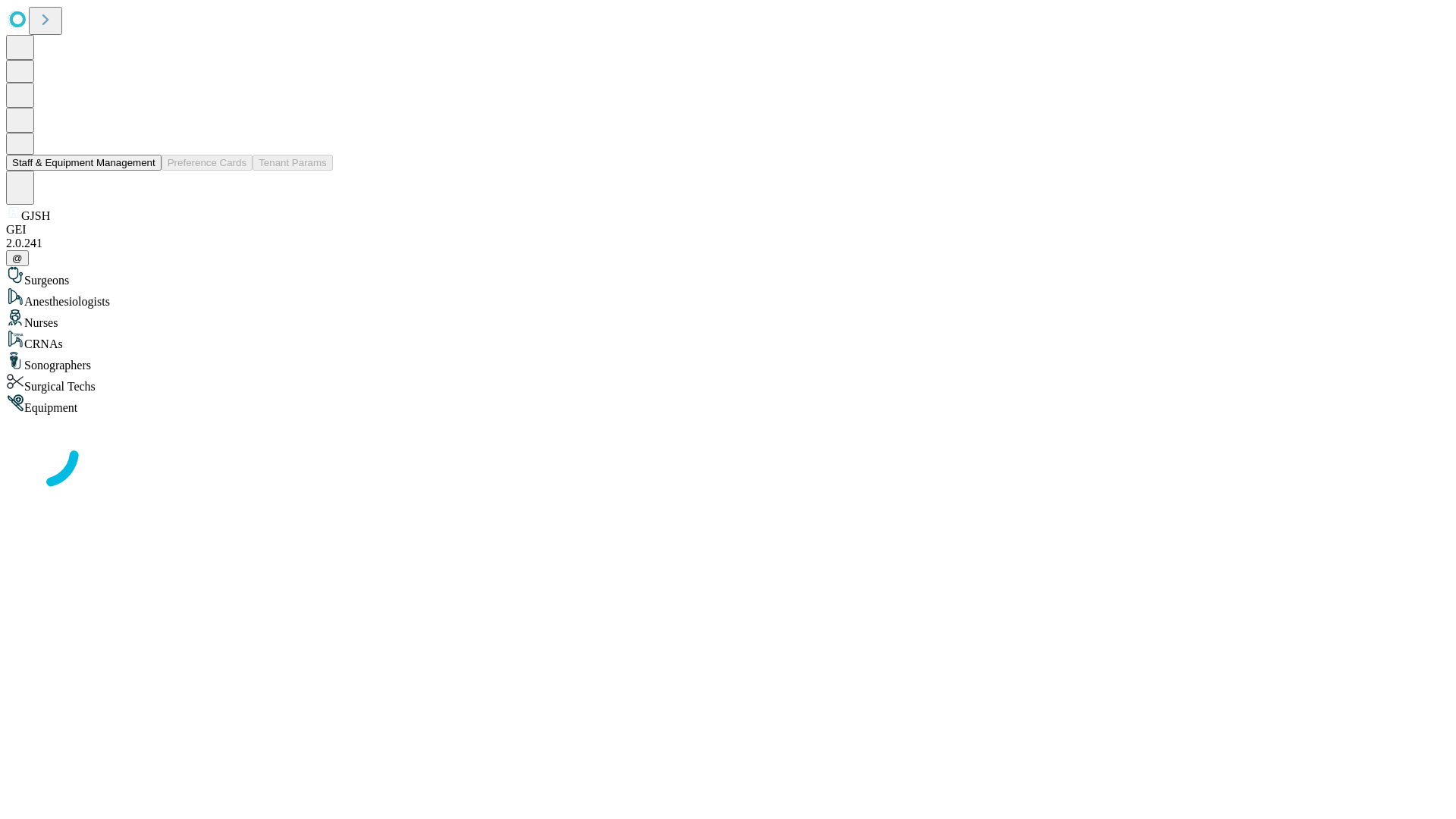  What do you see at coordinates (728, 319) in the screenshot?
I see `div: Nurses` at bounding box center [728, 319].